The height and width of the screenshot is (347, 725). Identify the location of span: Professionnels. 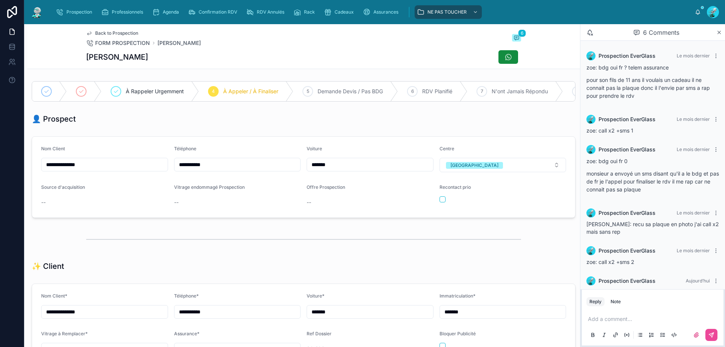
(127, 12).